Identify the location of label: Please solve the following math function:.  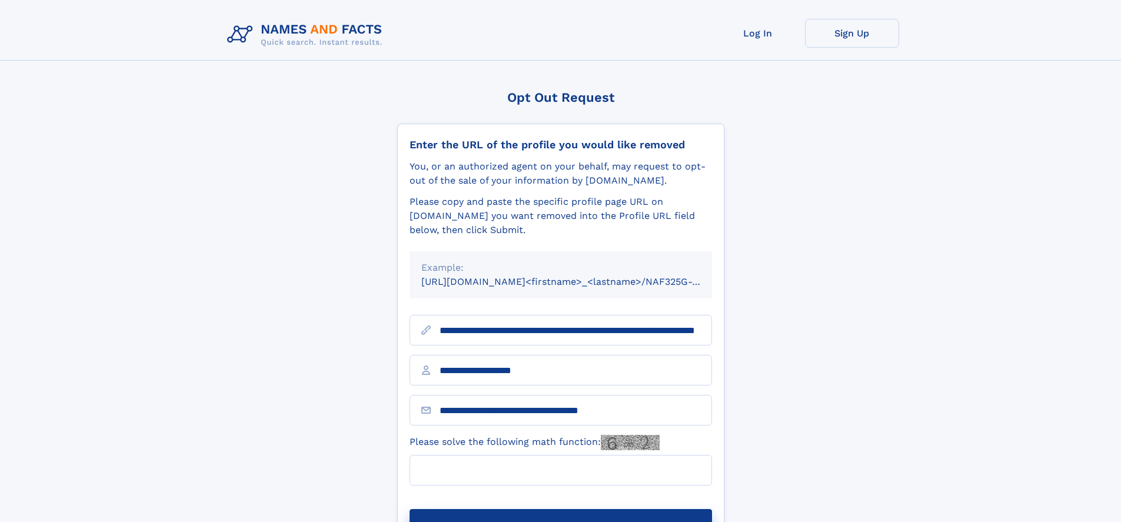
(534, 442).